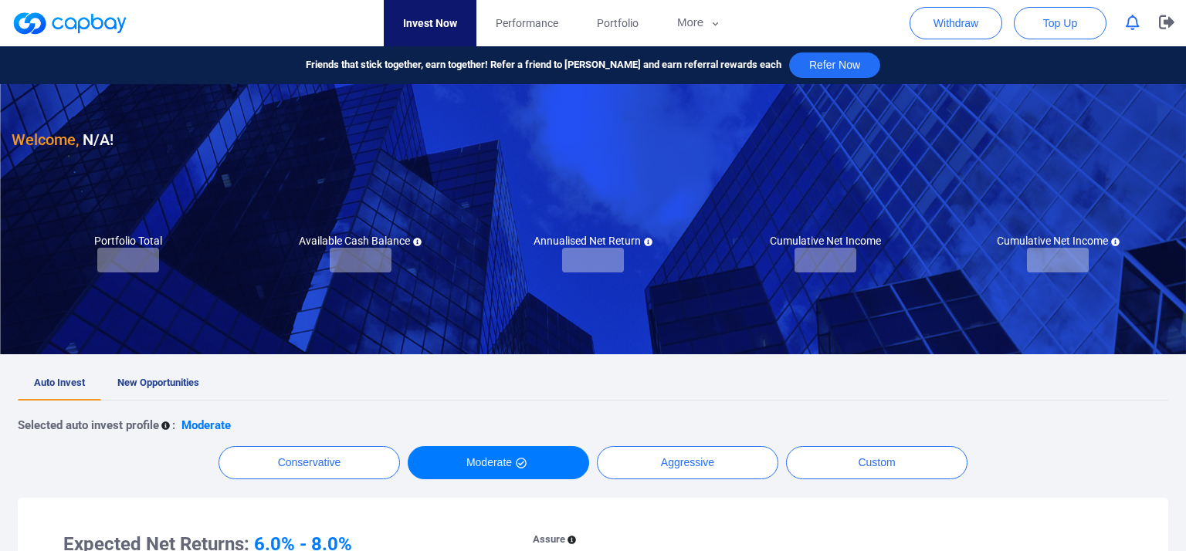 The height and width of the screenshot is (551, 1186). Describe the element at coordinates (360, 241) in the screenshot. I see `h5: Available Cash Balance` at that location.